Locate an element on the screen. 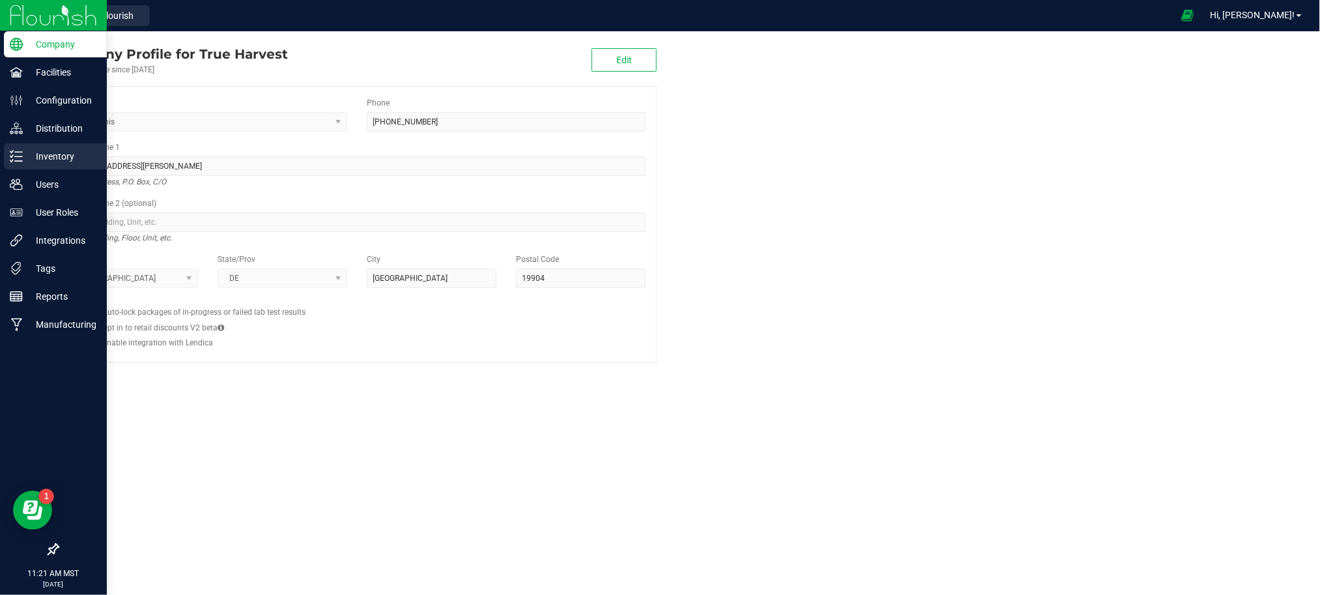  inline-svg: Configuration is located at coordinates (16, 100).